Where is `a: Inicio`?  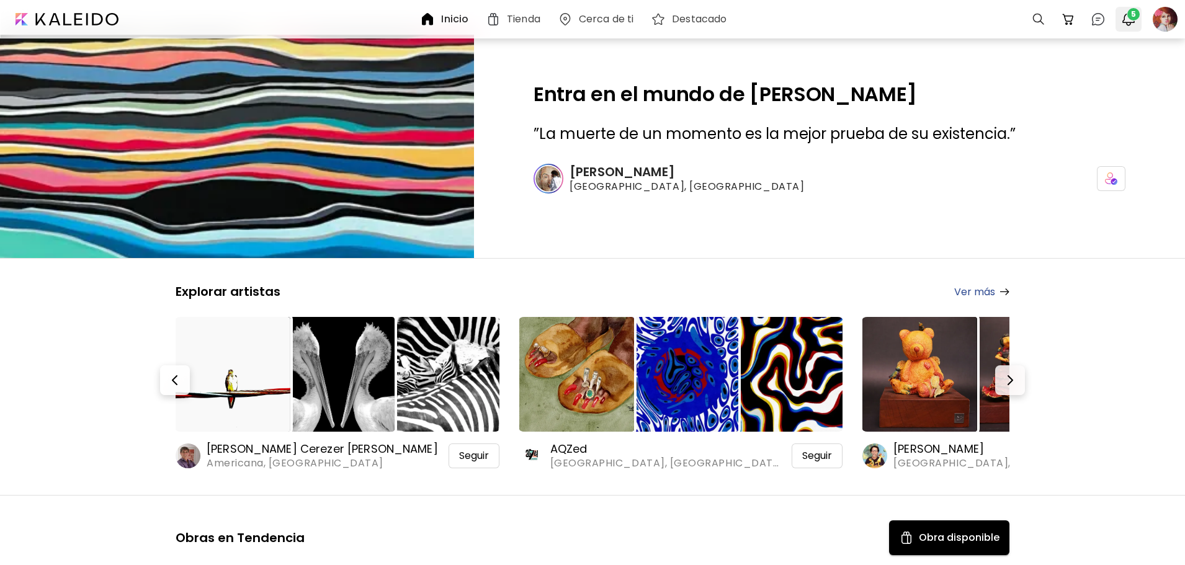
a: Inicio is located at coordinates (447, 19).